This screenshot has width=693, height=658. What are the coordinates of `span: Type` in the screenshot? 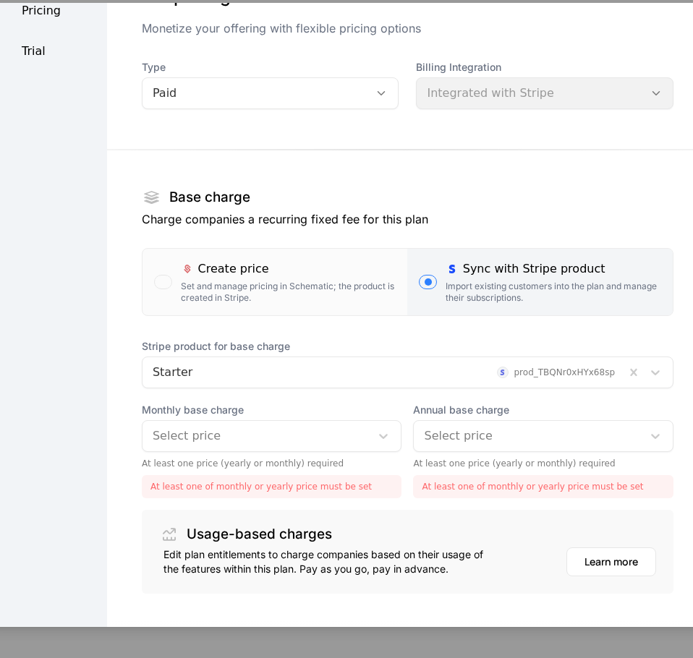 It's located at (270, 67).